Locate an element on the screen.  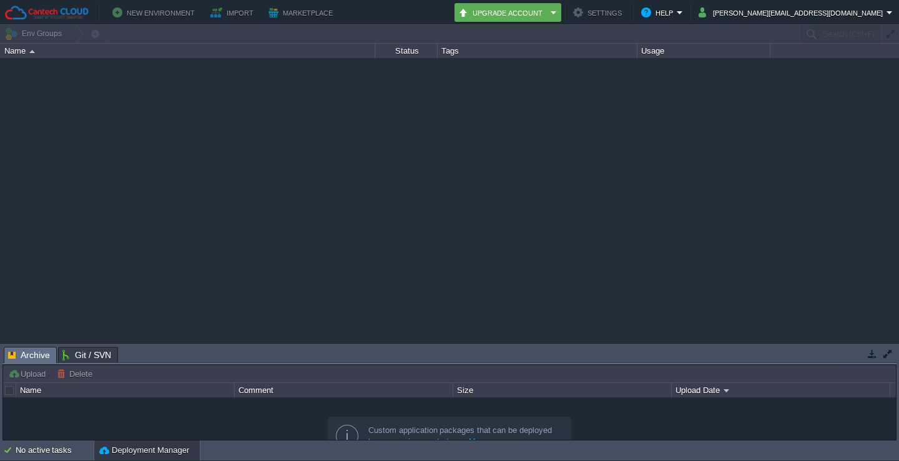
img: Cantech Cloud is located at coordinates (47, 12).